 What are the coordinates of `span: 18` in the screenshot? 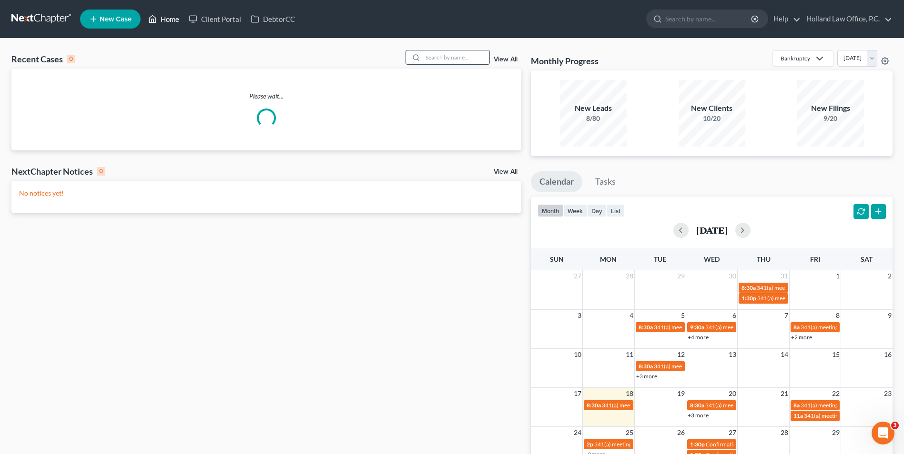 It's located at (629, 394).